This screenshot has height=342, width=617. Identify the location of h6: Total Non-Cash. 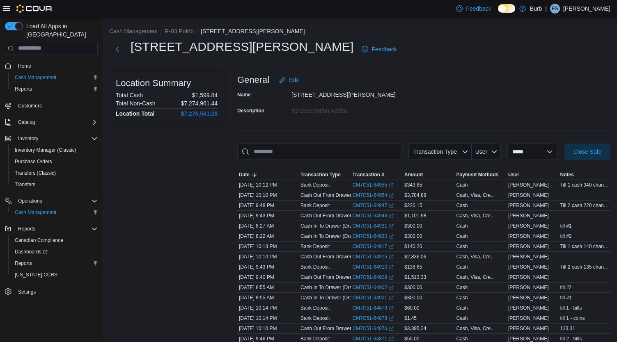
(136, 103).